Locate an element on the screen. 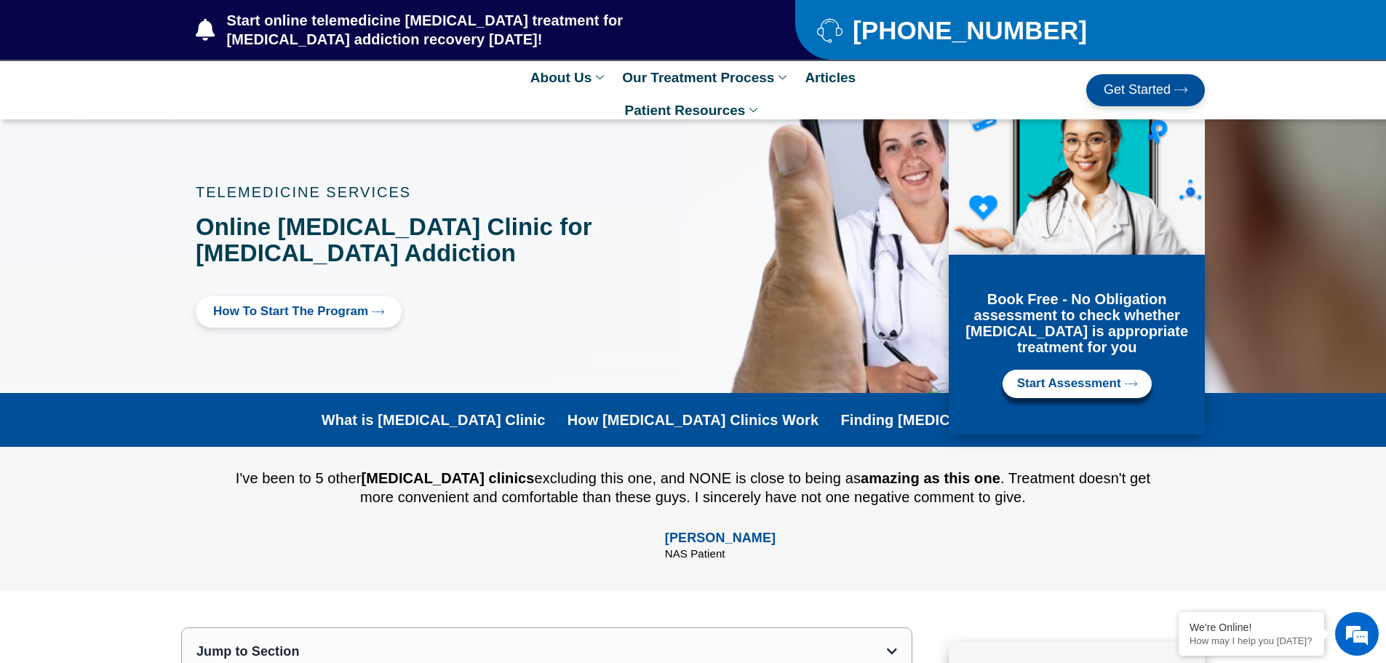 This screenshot has width=1386, height=663. b: amazing as this one is located at coordinates (931, 478).